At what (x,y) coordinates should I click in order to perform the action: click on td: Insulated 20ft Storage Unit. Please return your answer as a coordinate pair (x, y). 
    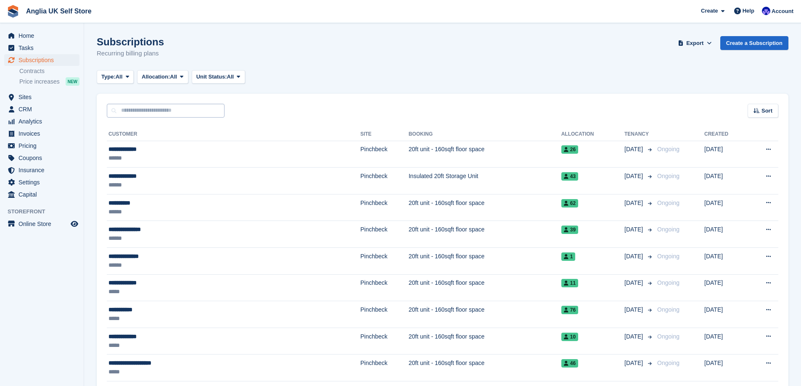
    Looking at the image, I should click on (485, 181).